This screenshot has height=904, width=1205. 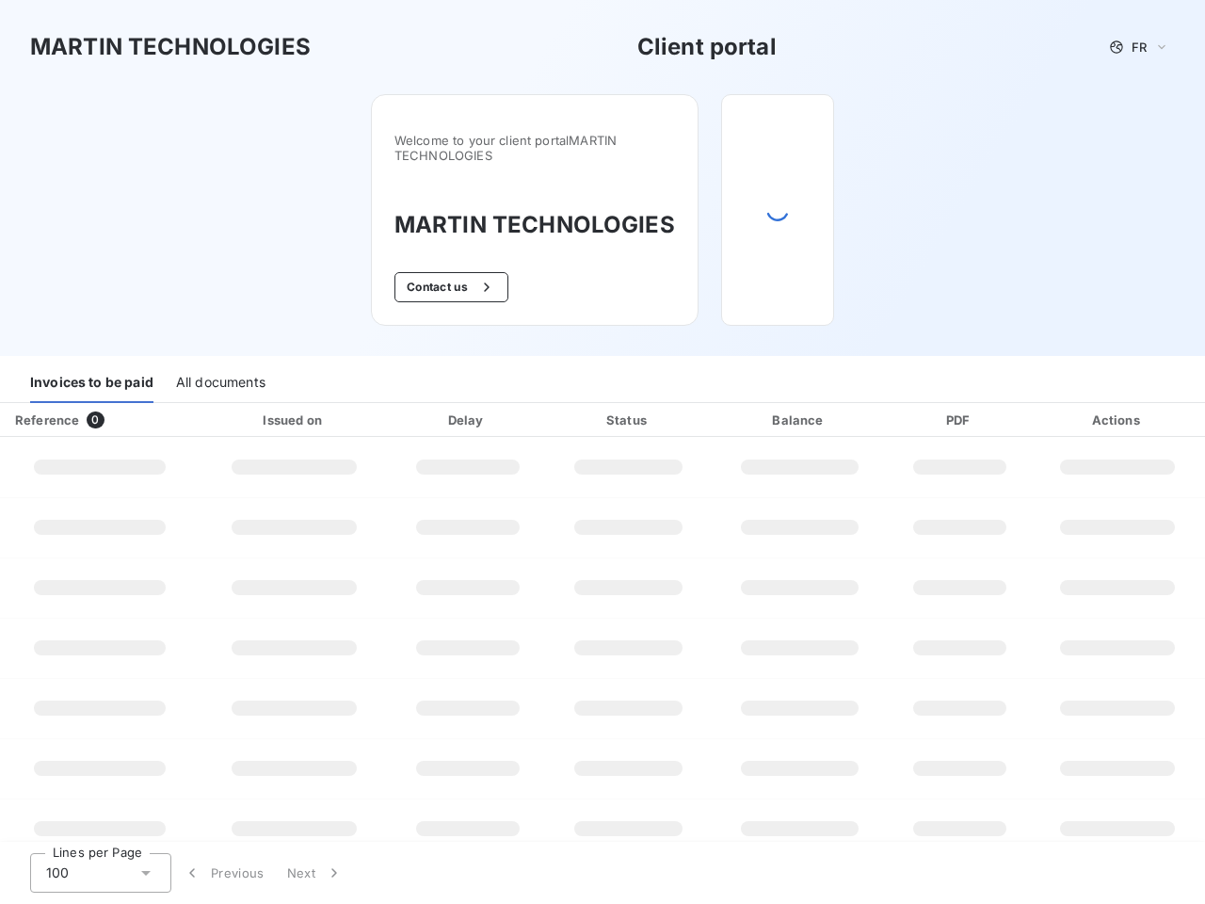 What do you see at coordinates (223, 873) in the screenshot?
I see `button: Previous` at bounding box center [223, 873].